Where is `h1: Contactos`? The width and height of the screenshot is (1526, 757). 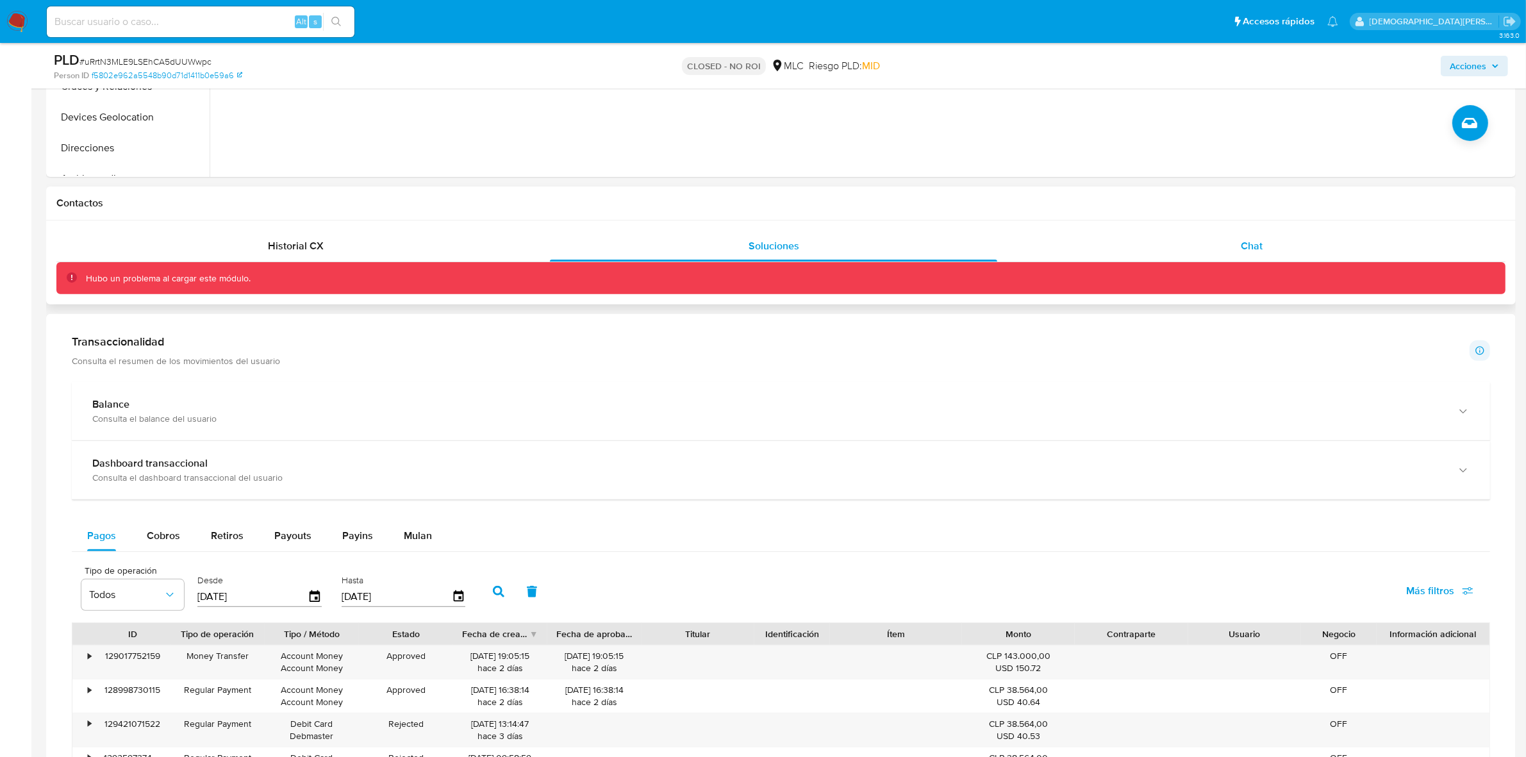 h1: Contactos is located at coordinates (781, 203).